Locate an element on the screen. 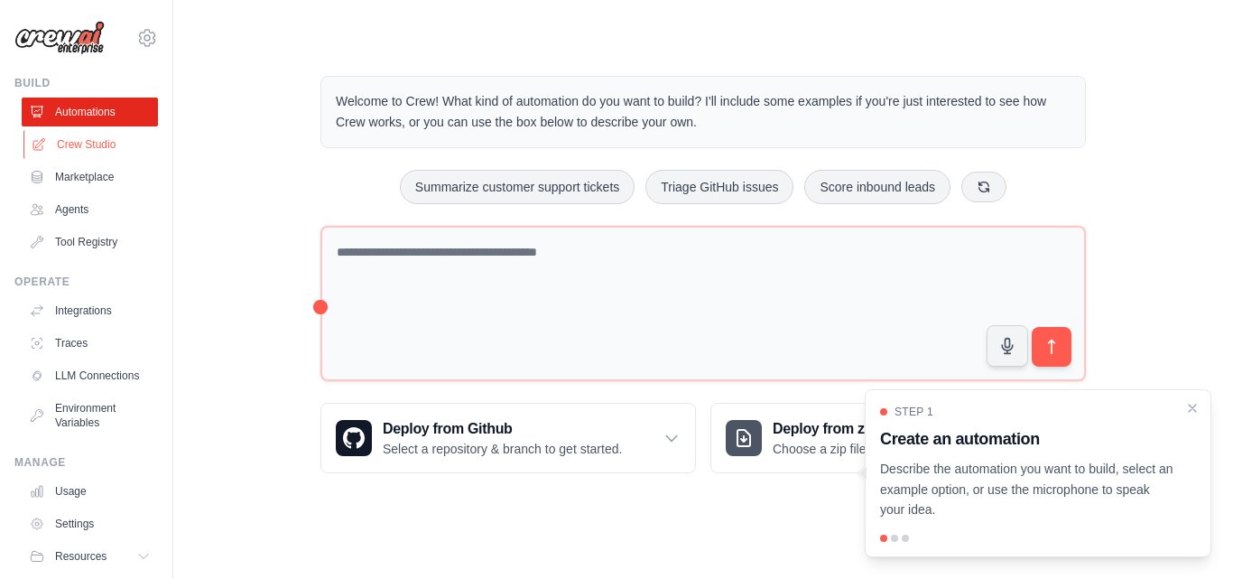  p: Select a repository & branch to get started. is located at coordinates (502, 449).